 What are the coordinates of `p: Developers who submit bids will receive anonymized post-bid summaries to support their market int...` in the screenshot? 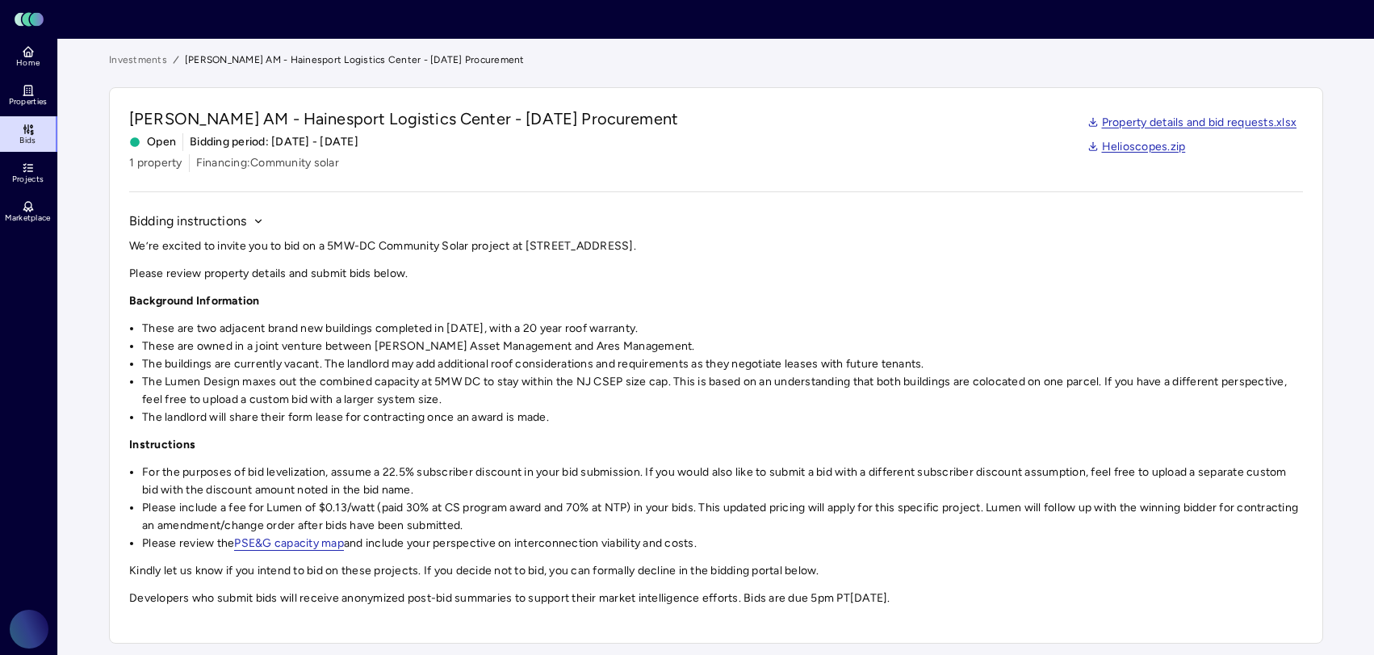 It's located at (716, 598).